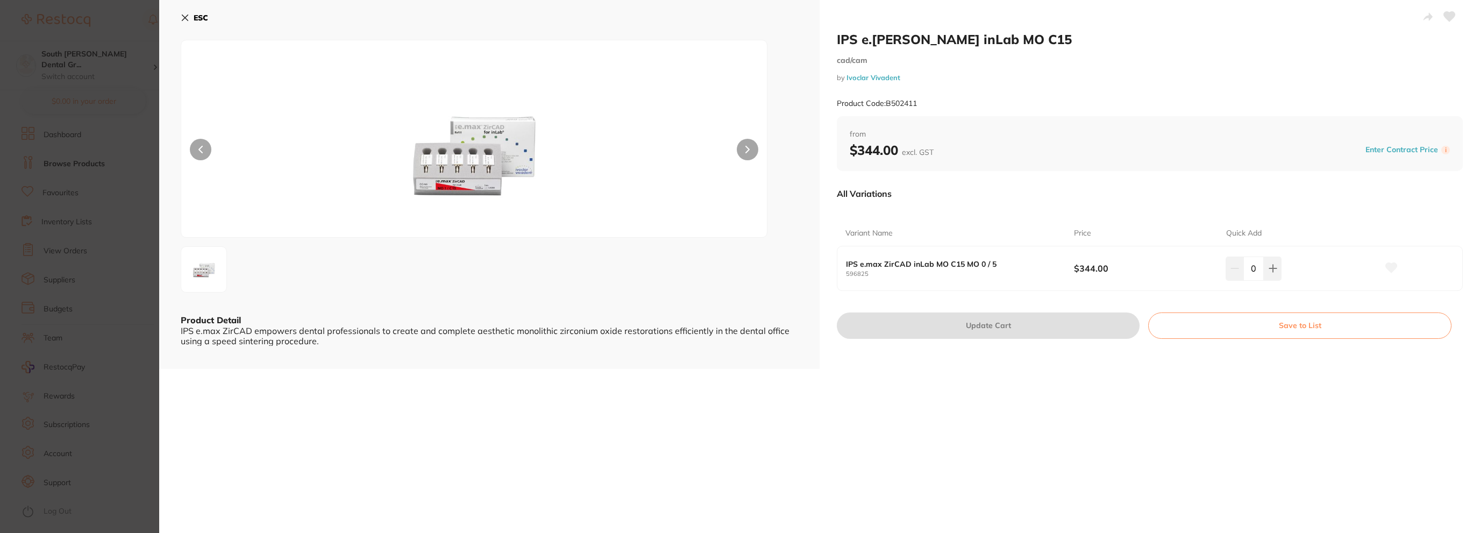  What do you see at coordinates (194, 18) in the screenshot?
I see `button: ESC` at bounding box center [194, 18].